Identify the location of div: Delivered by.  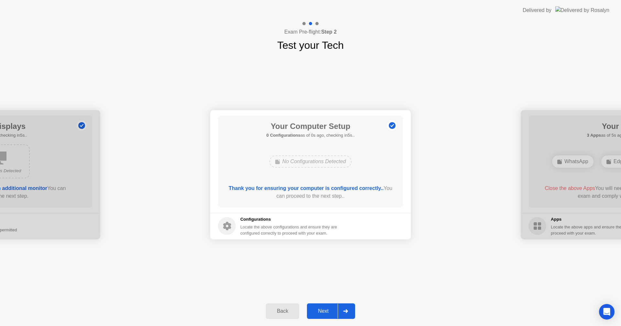
(537, 10).